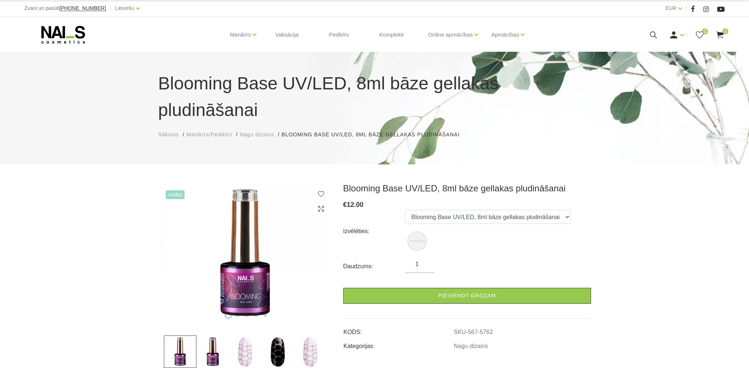 This screenshot has height=368, width=749. What do you see at coordinates (247, 315) in the screenshot?
I see `button: 3 of 5` at bounding box center [247, 315].